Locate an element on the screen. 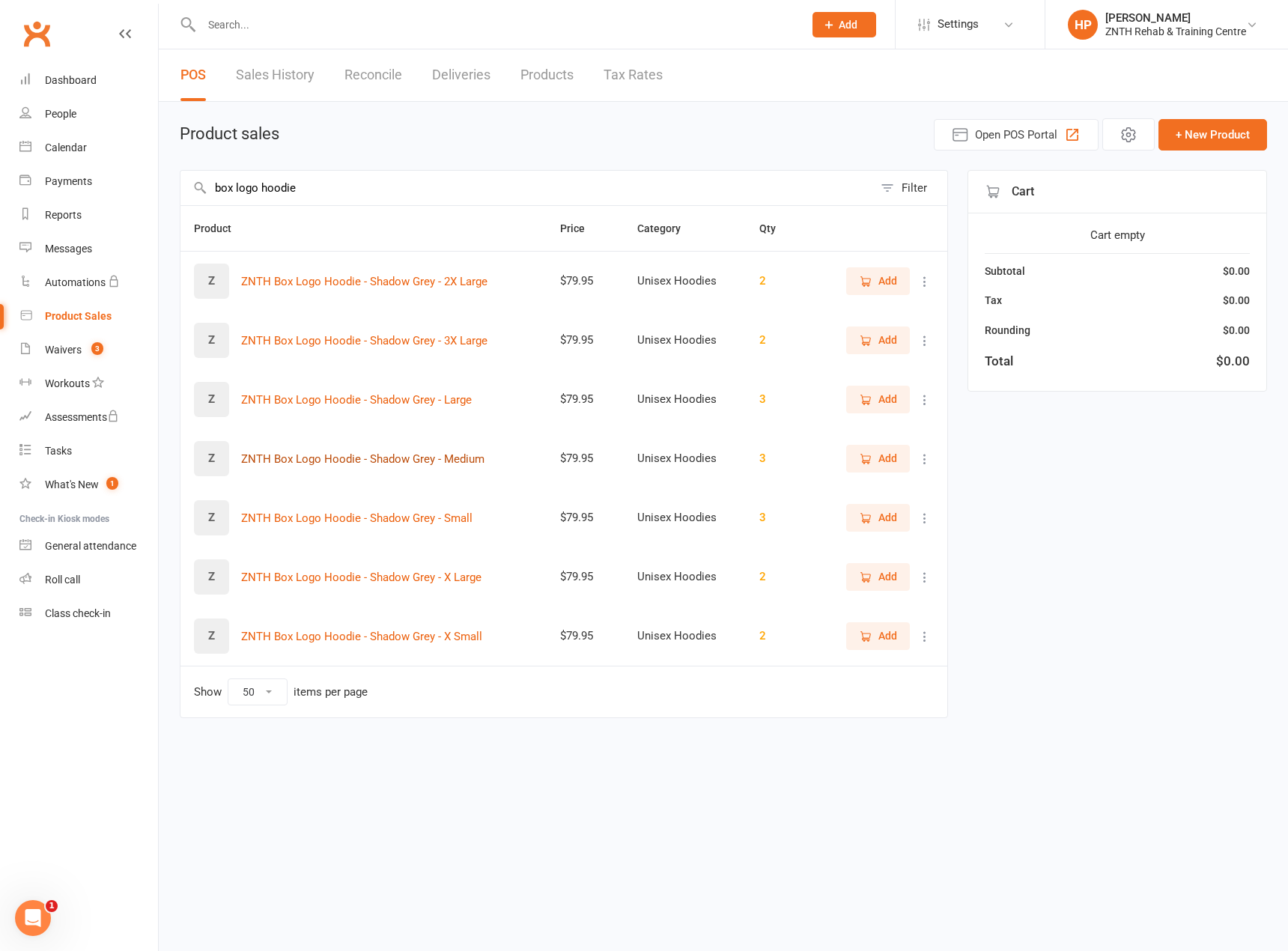 This screenshot has width=1288, height=951. span: Qty is located at coordinates (776, 228).